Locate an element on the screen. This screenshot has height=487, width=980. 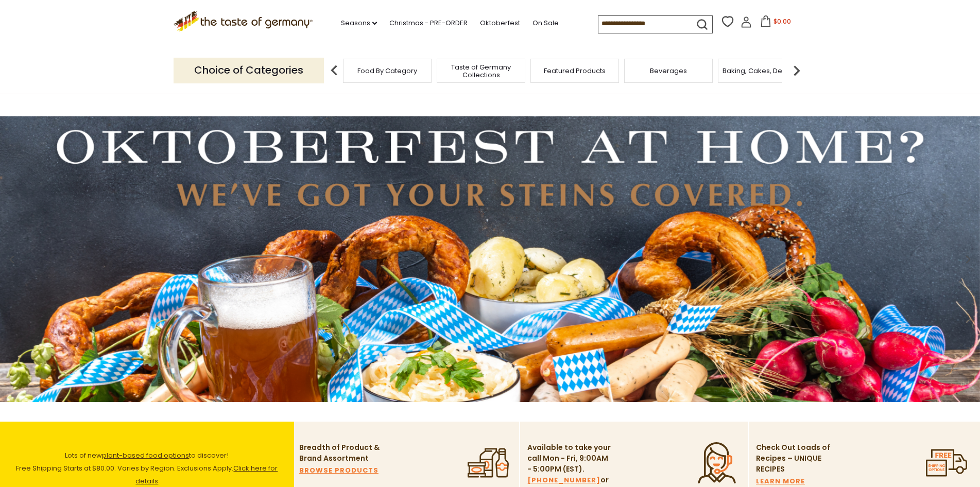
span: Lots of new to discover! Free Shipping Starts at $80.00. Varies by Region. Exclusions Apply. is located at coordinates (147, 468).